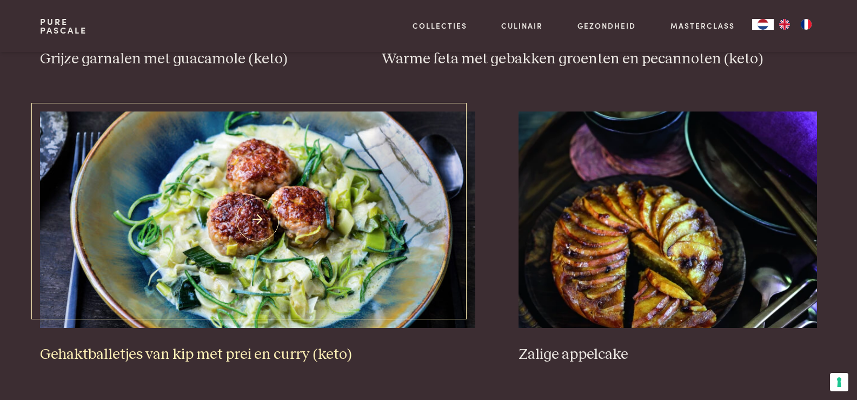  What do you see at coordinates (668, 220) in the screenshot?
I see `img: Zalige appelcake` at bounding box center [668, 220].